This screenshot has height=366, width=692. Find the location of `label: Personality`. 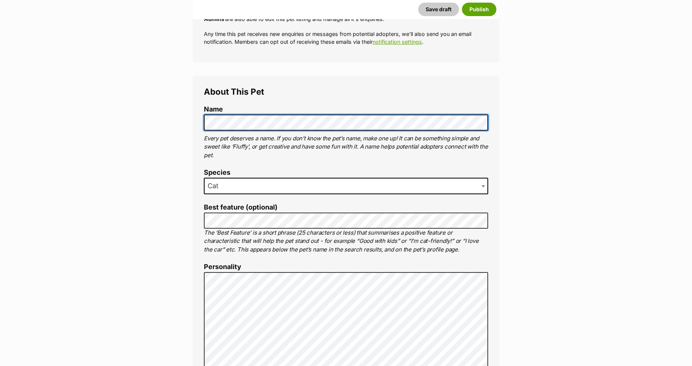

label: Personality is located at coordinates (346, 267).